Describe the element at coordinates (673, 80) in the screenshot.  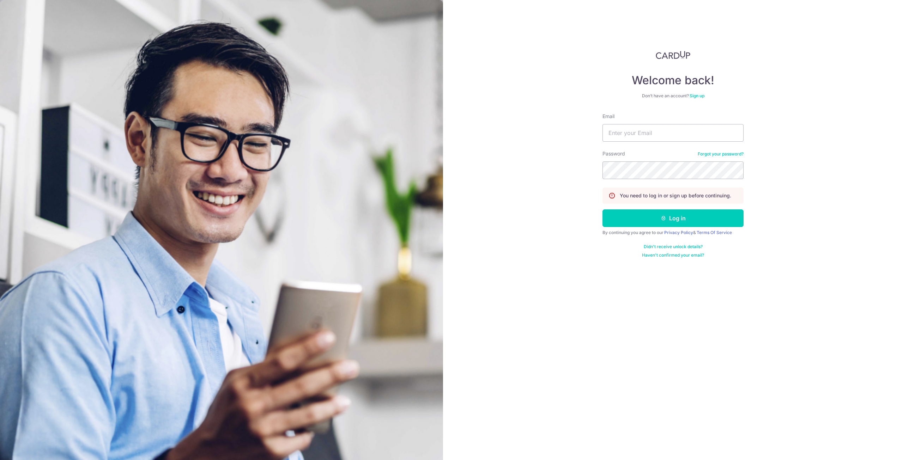
I see `h4: Welcome back!` at that location.